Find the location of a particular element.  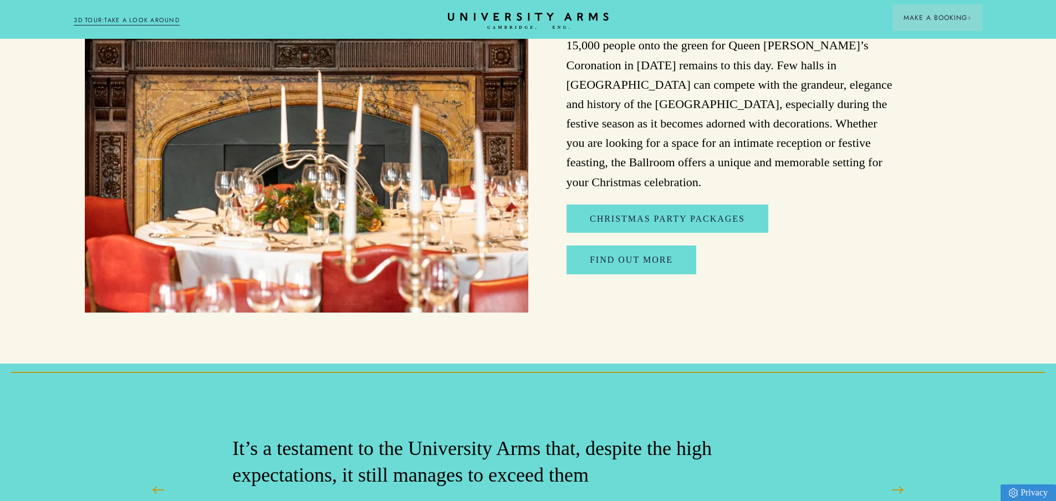

a: Home is located at coordinates (528, 21).